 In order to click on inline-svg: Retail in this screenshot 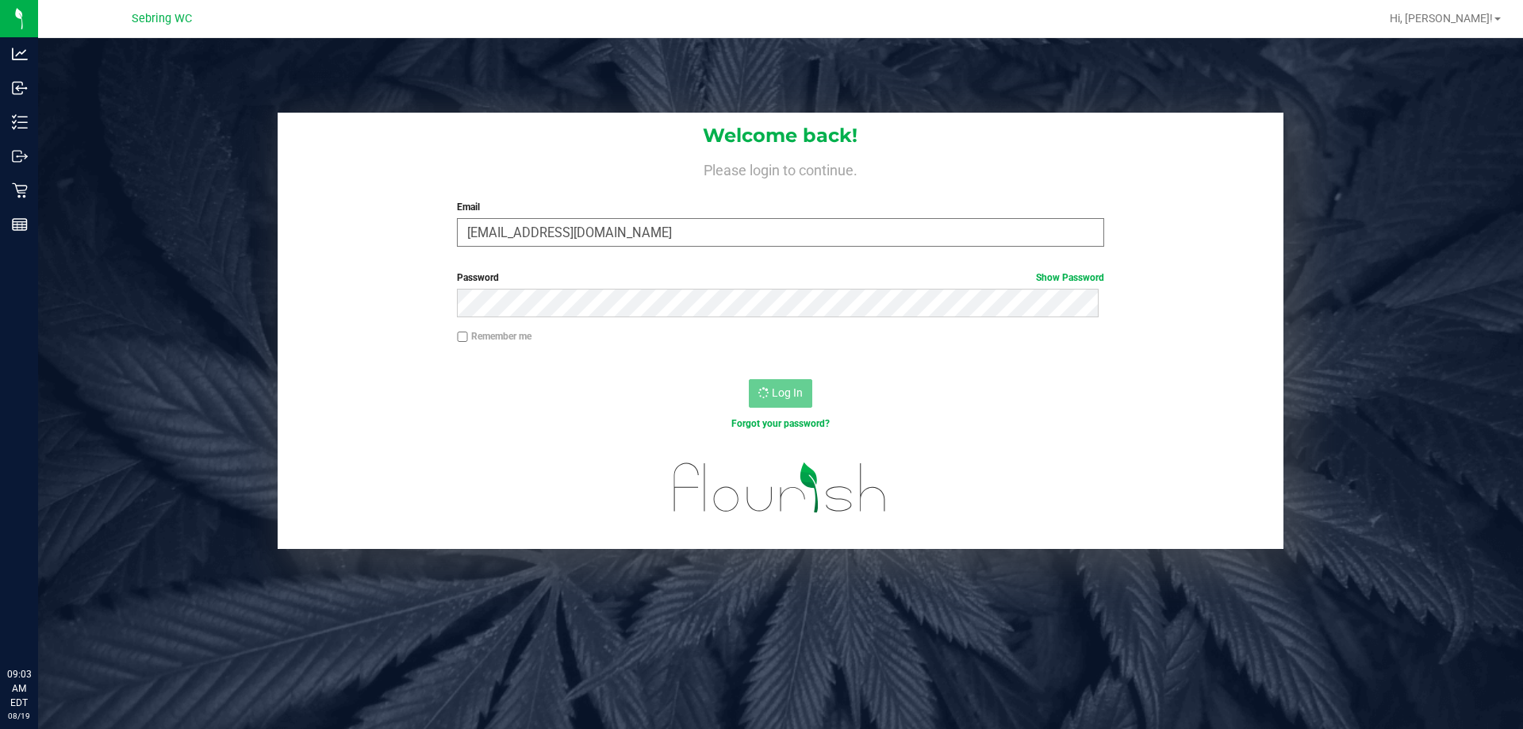, I will do `click(20, 190)`.